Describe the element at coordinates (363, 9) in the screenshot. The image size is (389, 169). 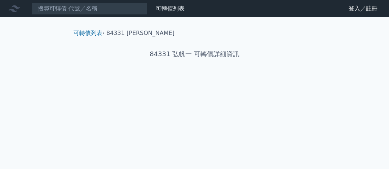
I see `a: 登入／註冊` at that location.